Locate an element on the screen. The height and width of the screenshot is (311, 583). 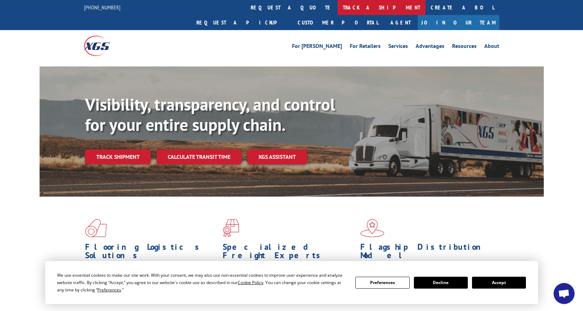
a: Resources is located at coordinates (464, 47).